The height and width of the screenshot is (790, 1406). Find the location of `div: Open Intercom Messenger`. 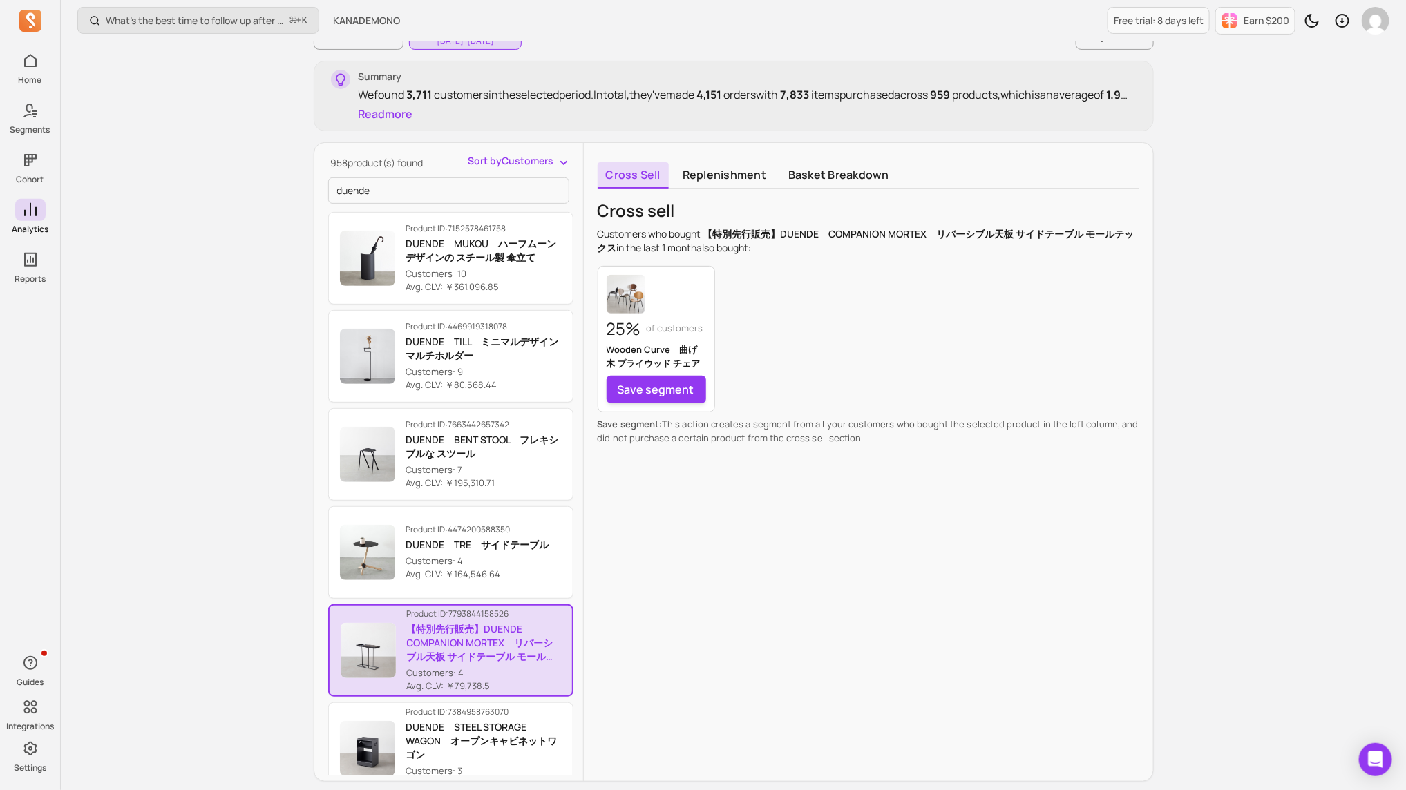

div: Open Intercom Messenger is located at coordinates (1376, 760).